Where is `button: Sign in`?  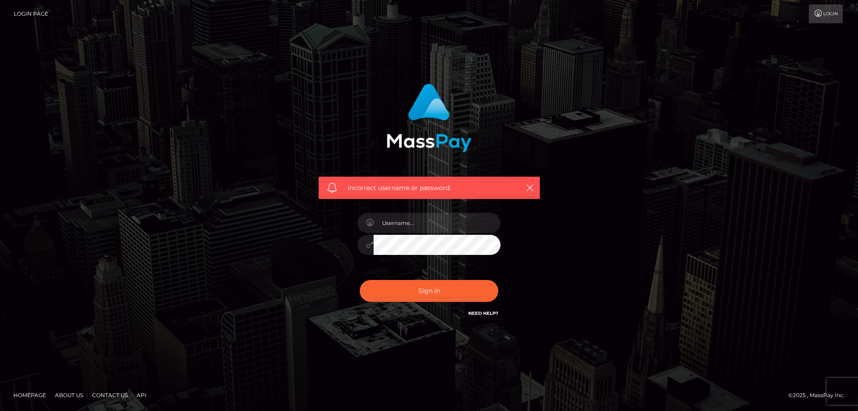
button: Sign in is located at coordinates (429, 291).